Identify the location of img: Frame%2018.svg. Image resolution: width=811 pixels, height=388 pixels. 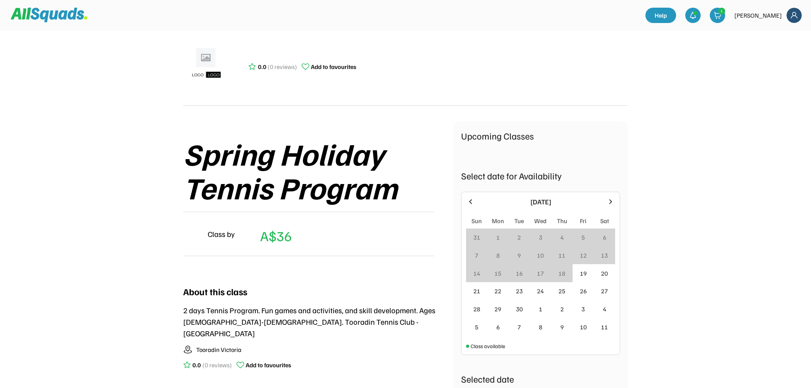
(794, 15).